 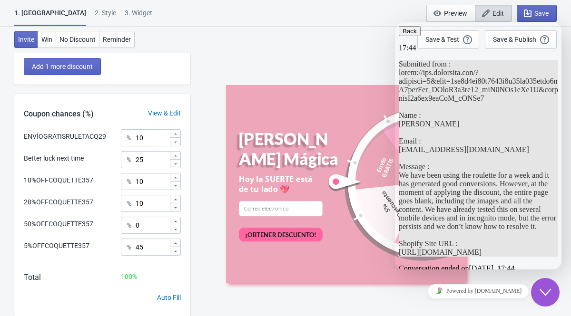 I want to click on input: Correo electronico, so click(x=281, y=209).